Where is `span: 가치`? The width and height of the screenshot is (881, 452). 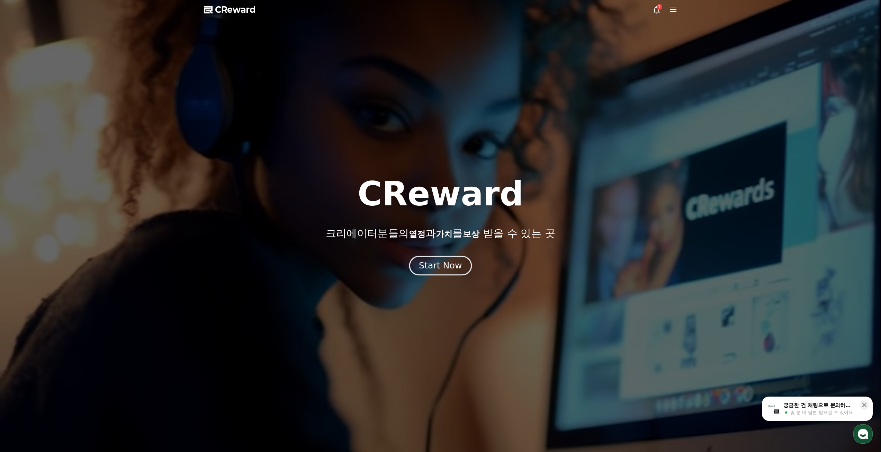 span: 가치 is located at coordinates (444, 234).